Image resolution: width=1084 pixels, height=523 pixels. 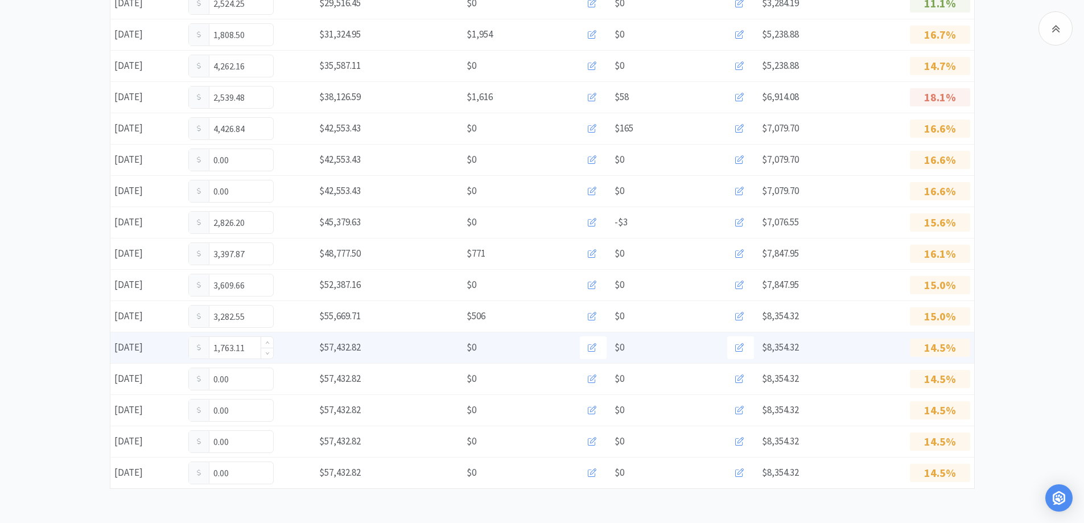 I want to click on span: $7,076.55, so click(x=780, y=222).